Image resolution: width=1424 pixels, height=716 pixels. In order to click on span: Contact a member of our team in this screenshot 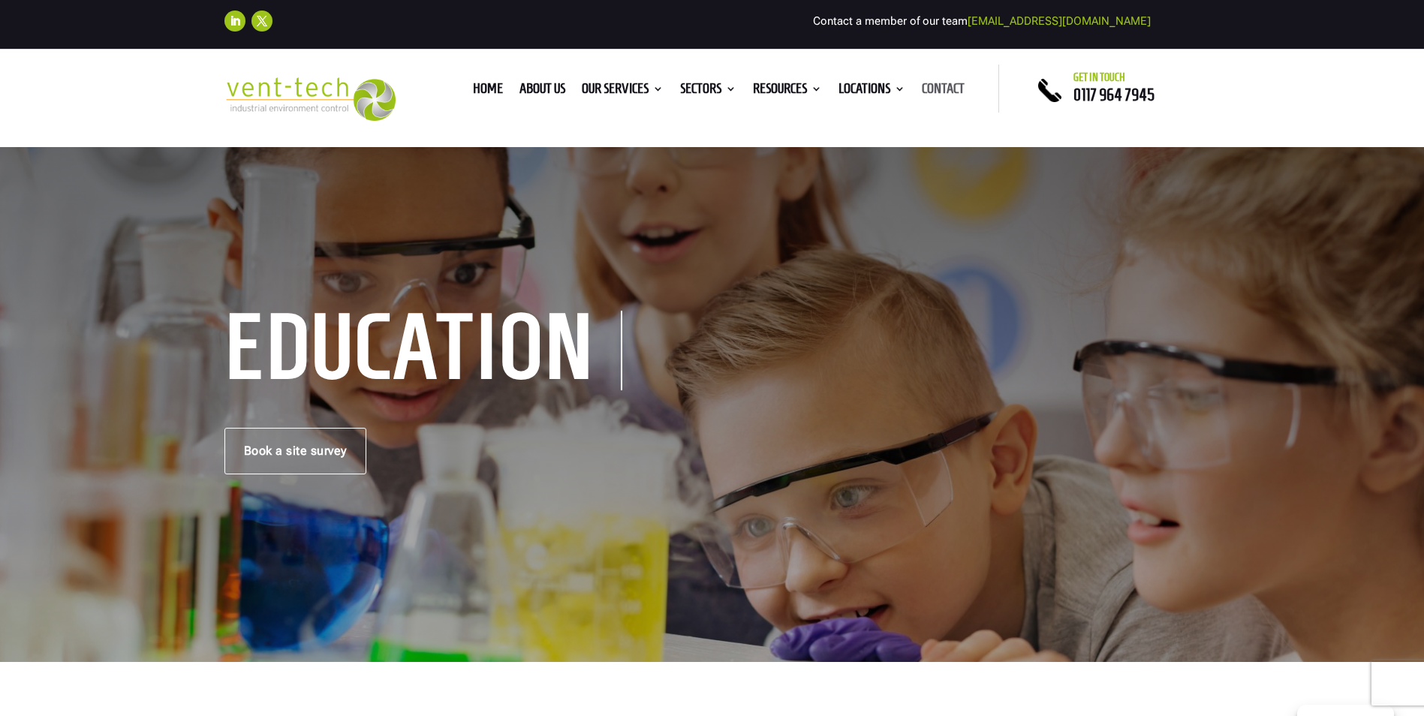, I will do `click(982, 21)`.